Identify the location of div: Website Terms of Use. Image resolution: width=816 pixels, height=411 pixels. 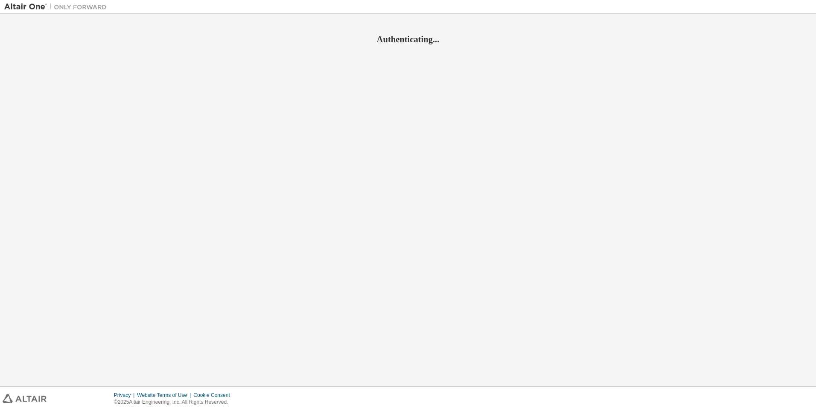
(165, 395).